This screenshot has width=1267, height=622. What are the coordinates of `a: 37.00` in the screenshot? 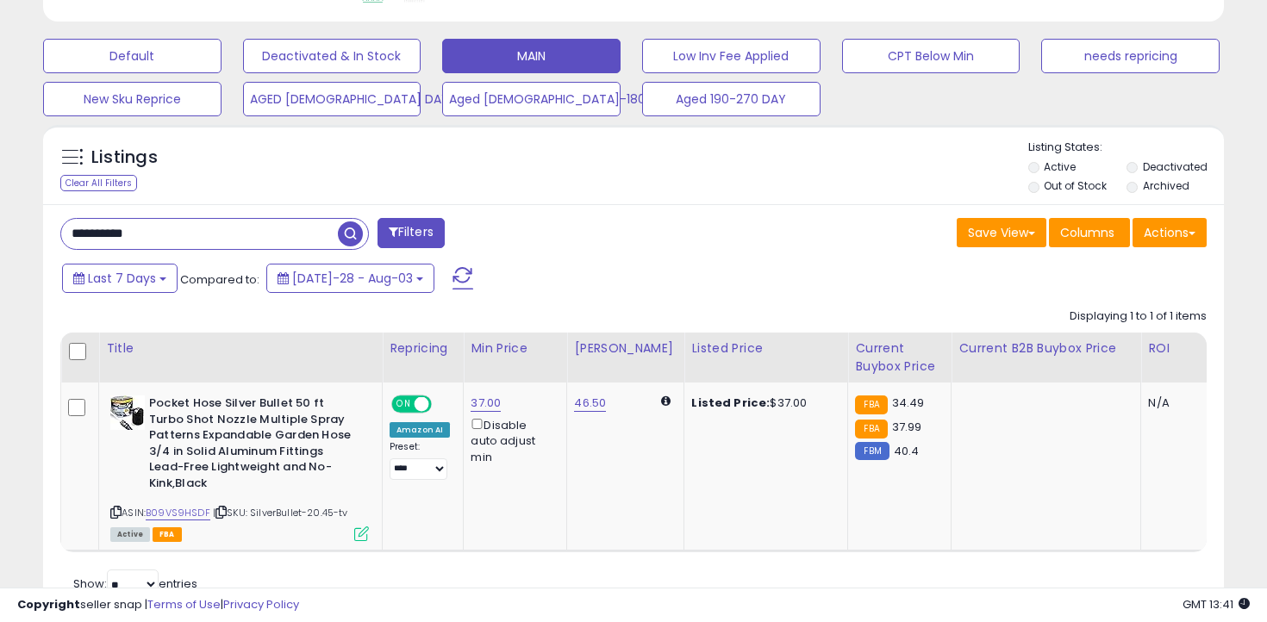 It's located at (485, 403).